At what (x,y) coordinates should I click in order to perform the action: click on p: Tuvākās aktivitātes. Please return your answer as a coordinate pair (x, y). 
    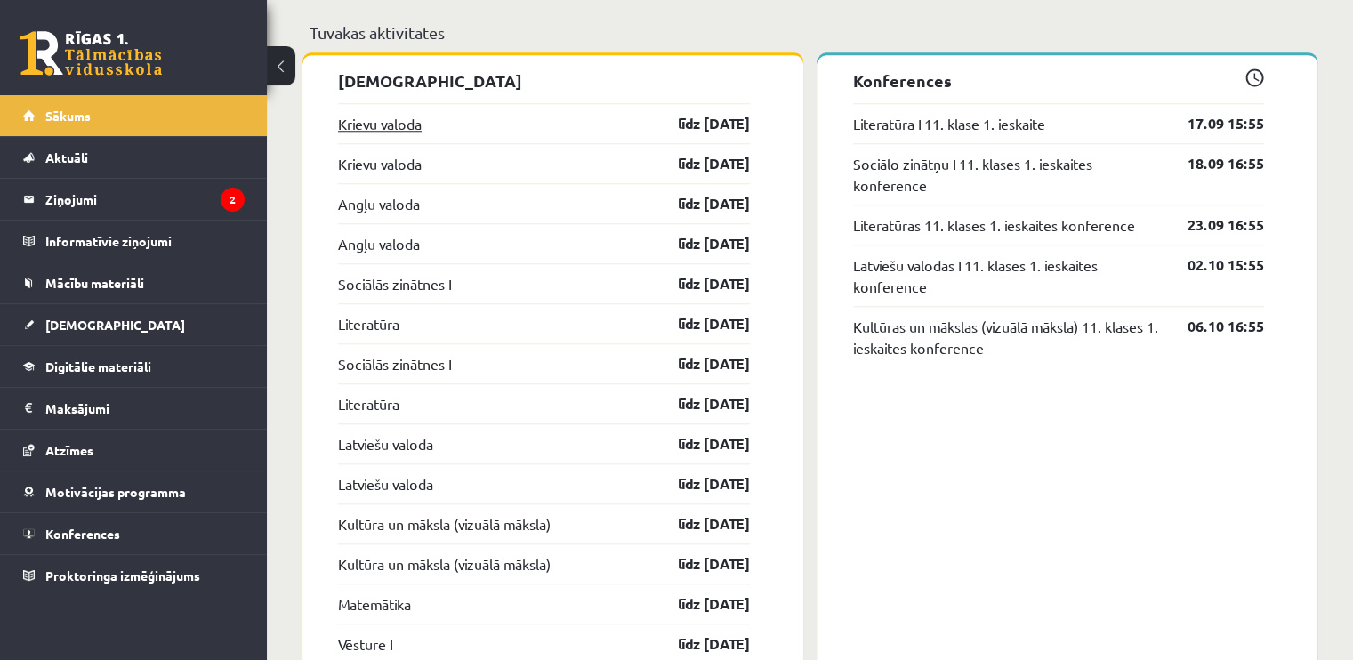
    Looking at the image, I should click on (810, 32).